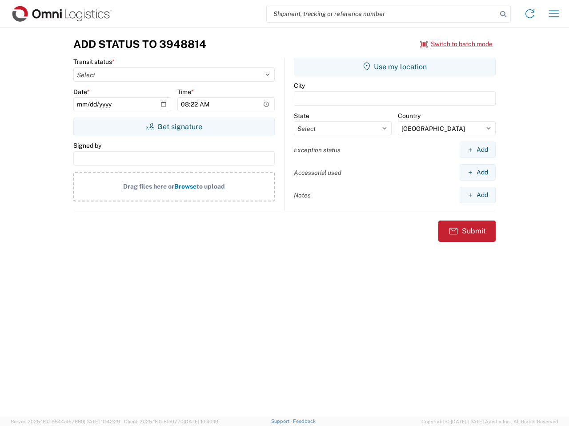 This screenshot has height=426, width=569. I want to click on h3: Add Status to 3948814, so click(139, 44).